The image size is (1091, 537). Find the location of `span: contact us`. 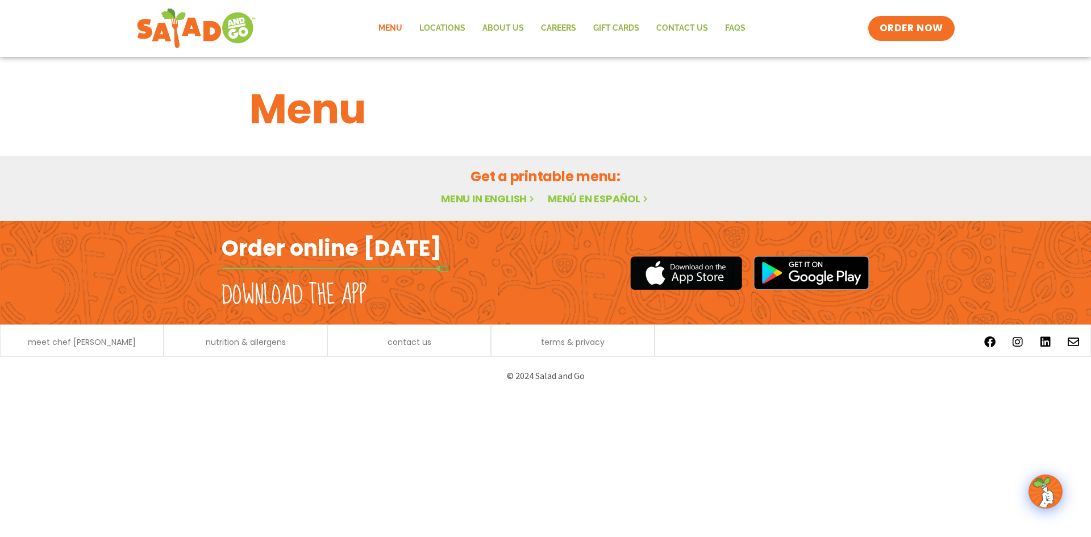

span: contact us is located at coordinates (409, 342).